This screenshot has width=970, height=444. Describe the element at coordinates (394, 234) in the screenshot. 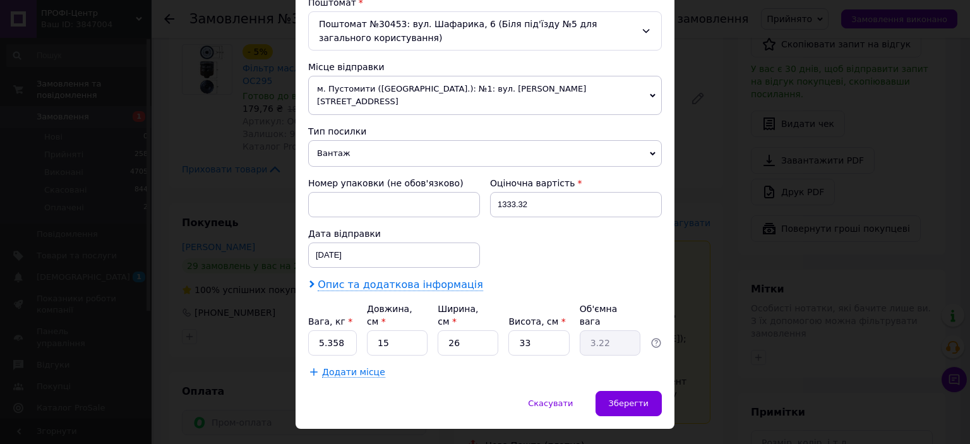

I see `div: Дата відправки` at that location.